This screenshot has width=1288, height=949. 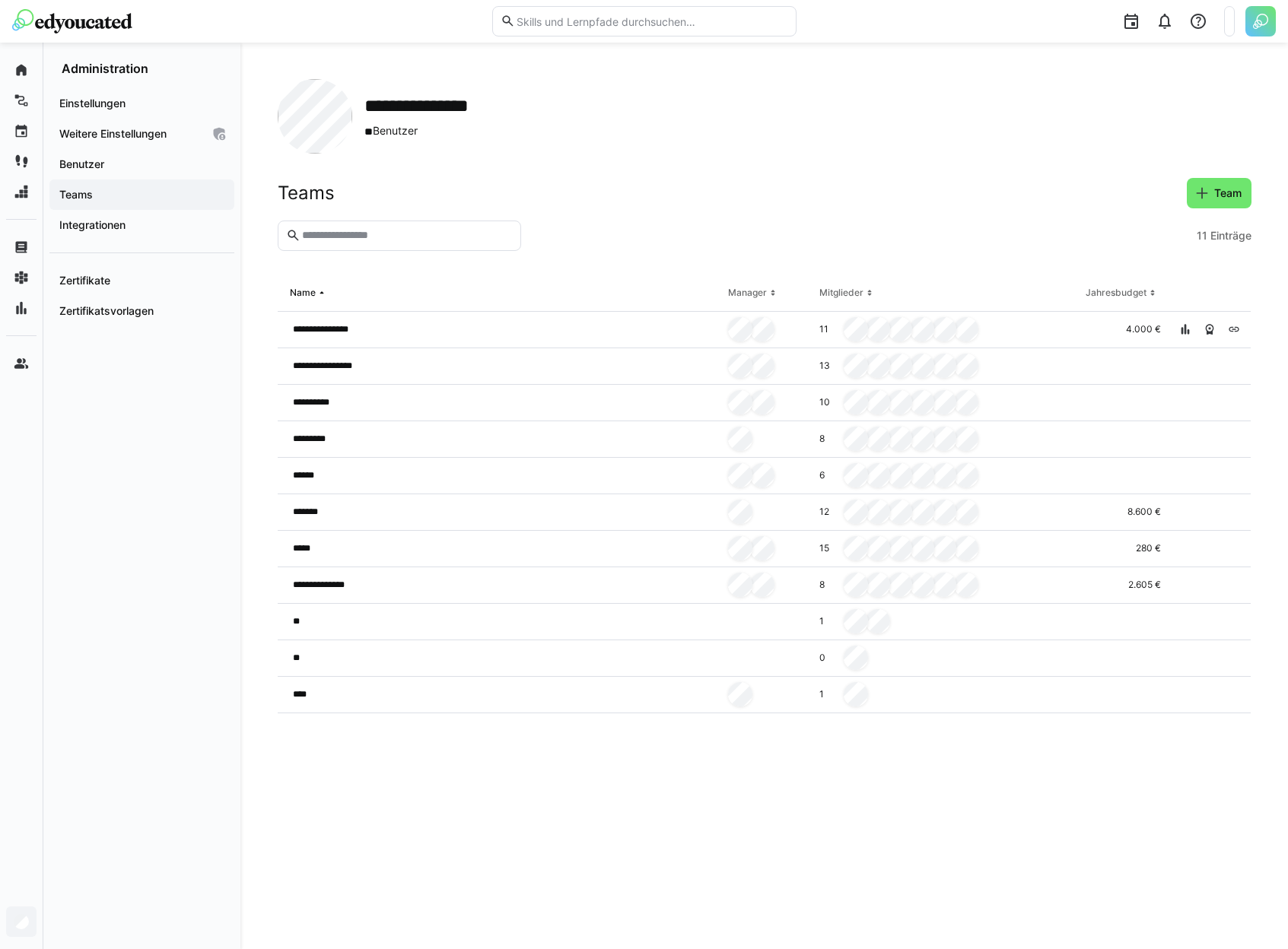 What do you see at coordinates (416, 131) in the screenshot?
I see `span: Benutzer` at bounding box center [416, 131].